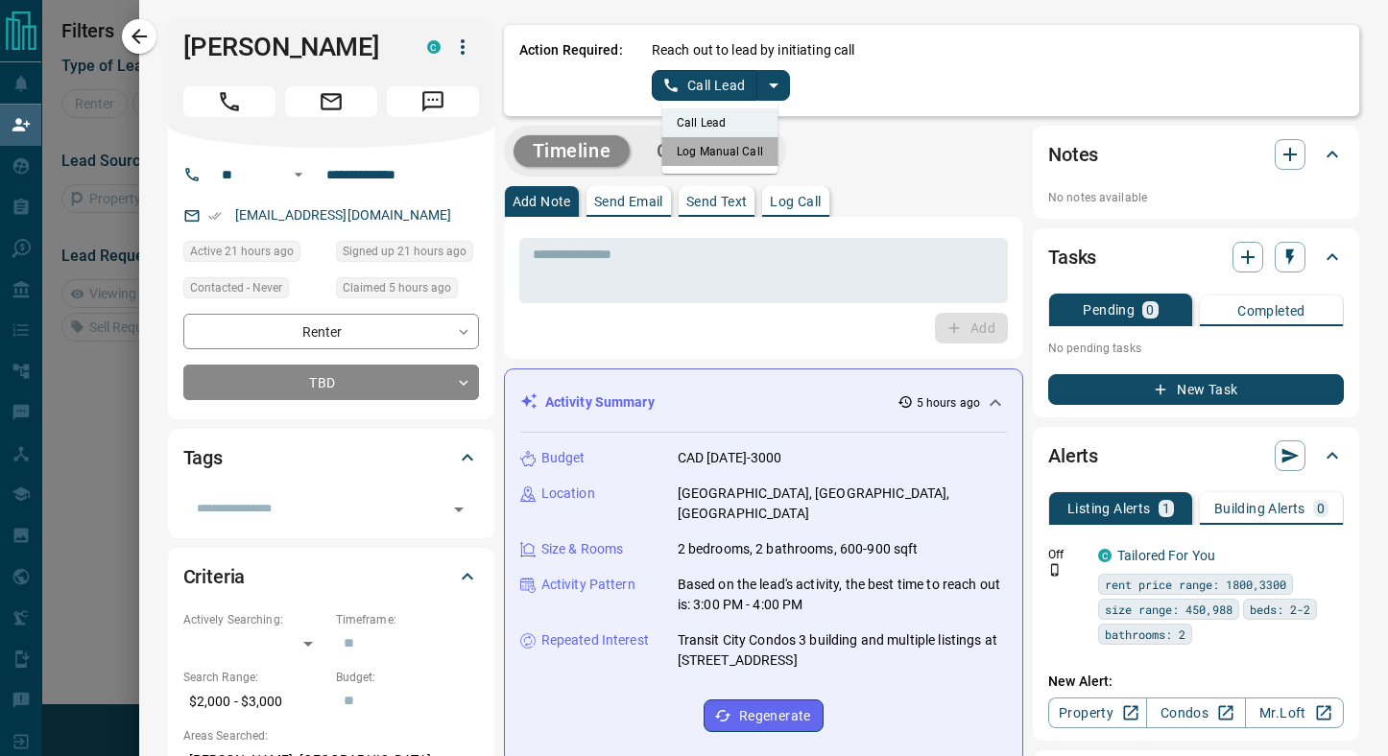  What do you see at coordinates (568, 493) in the screenshot?
I see `p: Location` at bounding box center [568, 493].